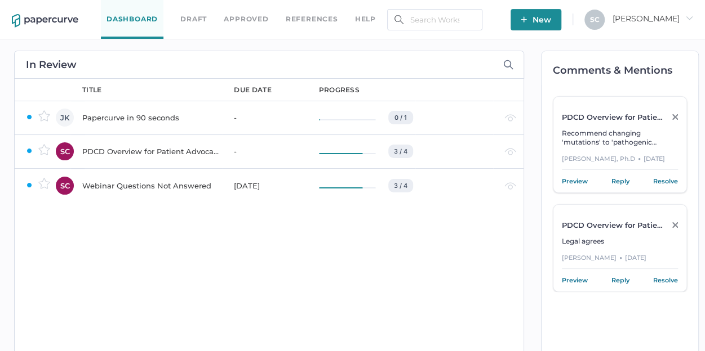 The width and height of the screenshot is (705, 351). Describe the element at coordinates (594, 19) in the screenshot. I see `span: S C` at that location.